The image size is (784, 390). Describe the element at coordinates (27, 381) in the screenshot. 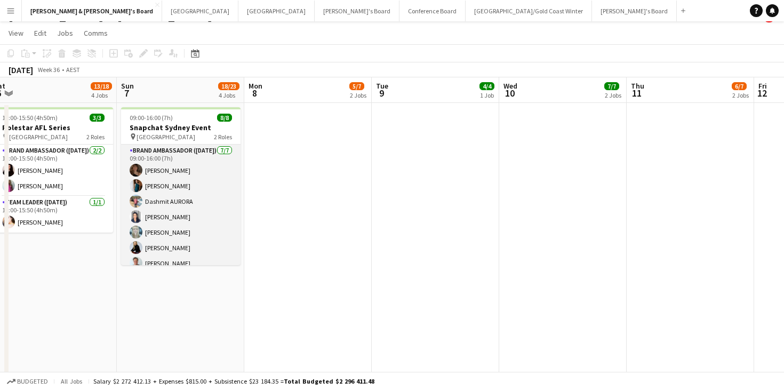

I see `button: Budgeted` at that location.